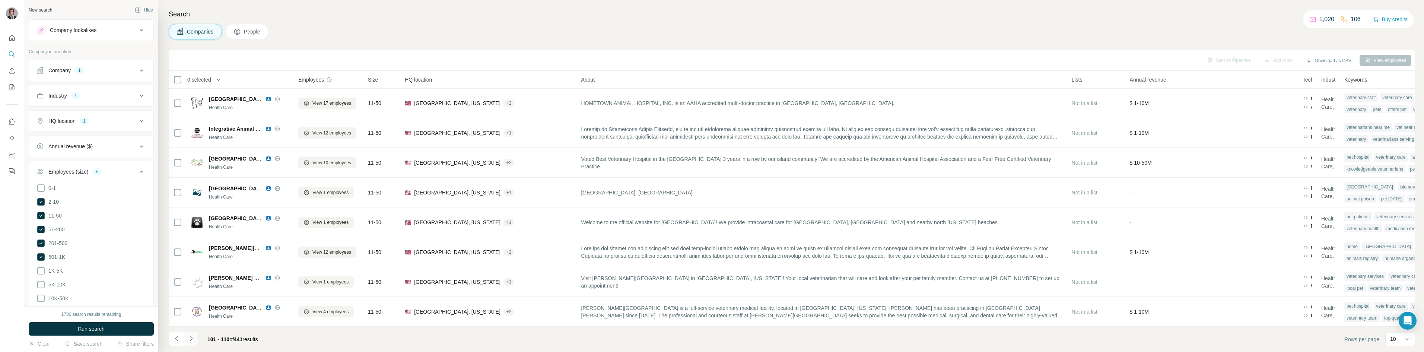  I want to click on button: HQ location1, so click(91, 121).